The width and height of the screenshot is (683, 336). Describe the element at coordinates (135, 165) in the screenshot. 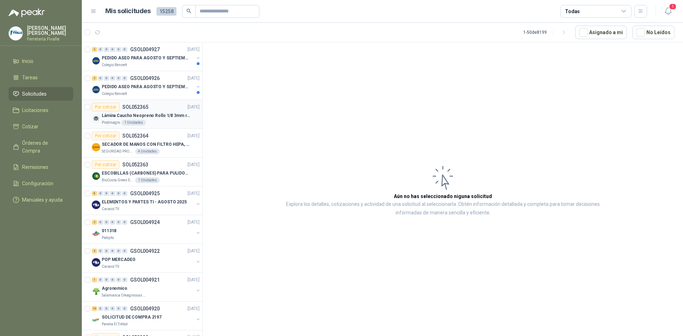

I see `p: SOL052363` at that location.